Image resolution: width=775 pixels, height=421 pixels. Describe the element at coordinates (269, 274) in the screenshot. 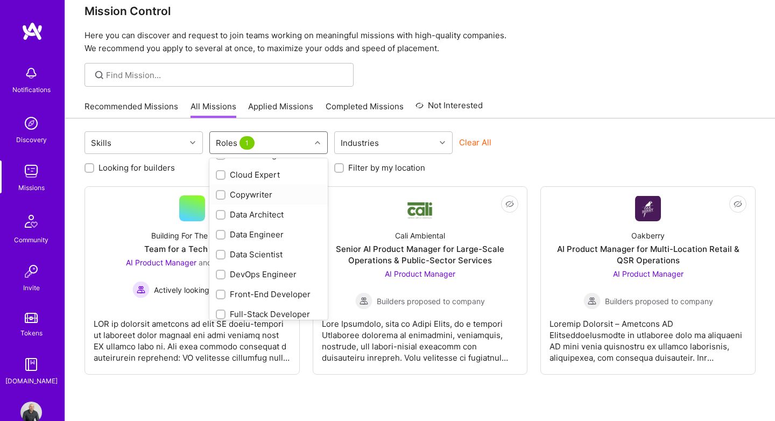

I see `div: DevOps Engineer` at that location.